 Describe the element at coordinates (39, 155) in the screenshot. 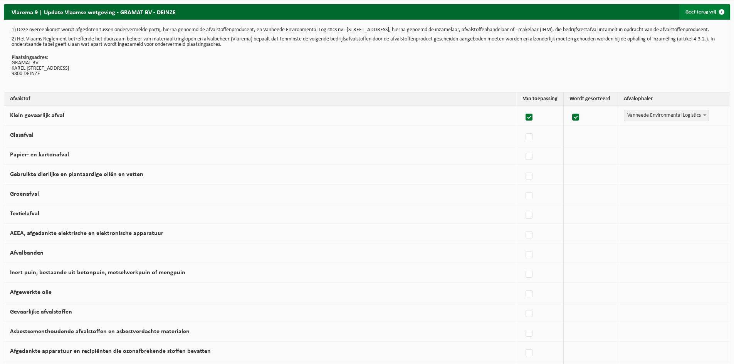

I see `label: Papier- en kartonafval` at that location.